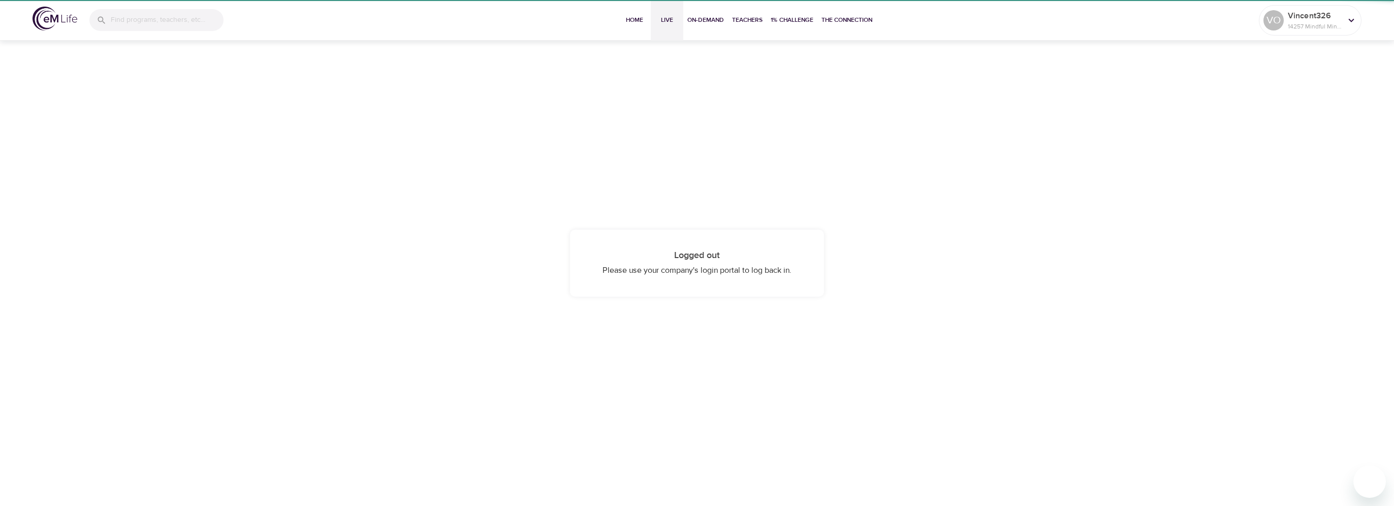  I want to click on span: Live, so click(667, 20).